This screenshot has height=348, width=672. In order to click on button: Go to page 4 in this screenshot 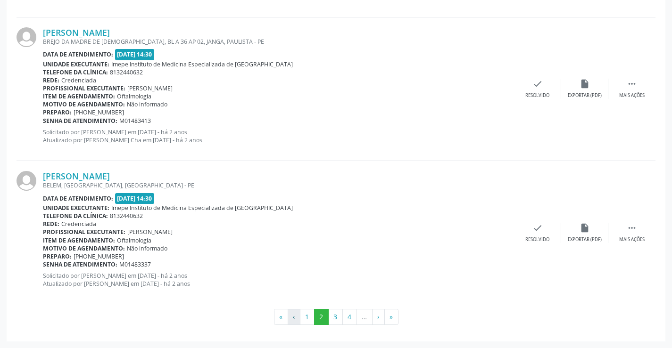, I will do `click(349, 317)`.